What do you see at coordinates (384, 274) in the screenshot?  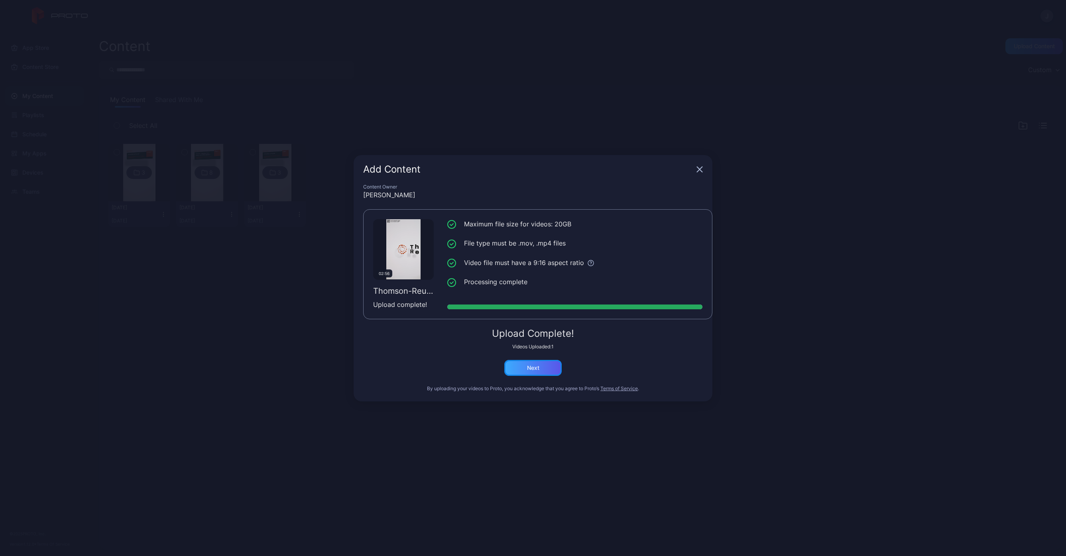 I see `div: 02:56` at bounding box center [384, 274].